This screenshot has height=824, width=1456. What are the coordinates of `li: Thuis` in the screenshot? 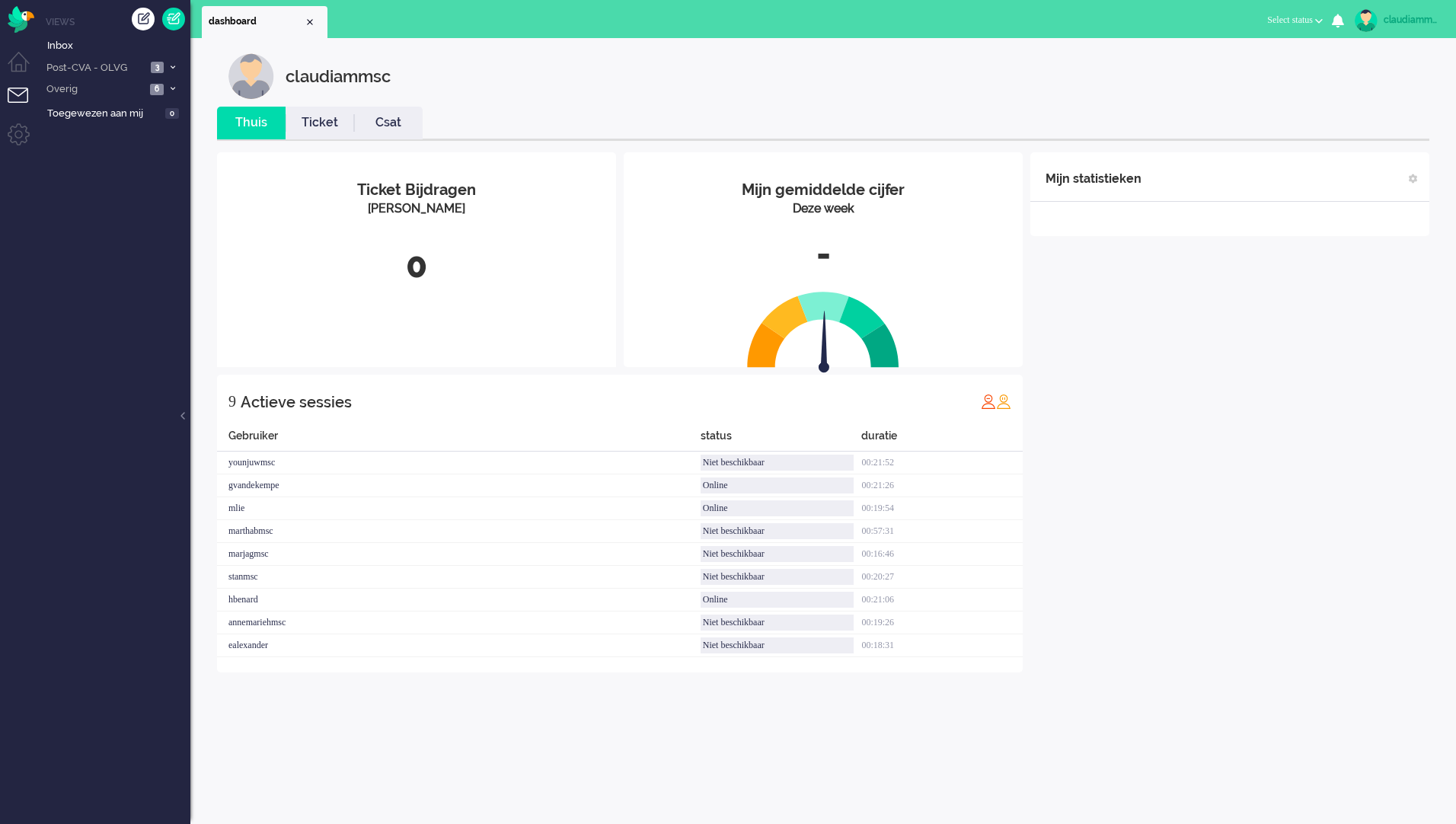 It's located at (251, 122).